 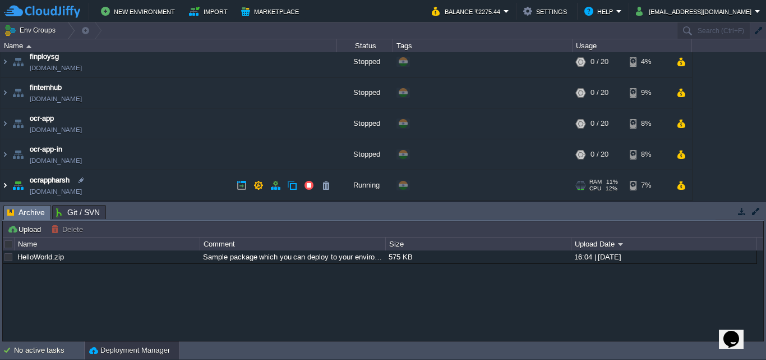 I want to click on a: finternhub, so click(x=45, y=88).